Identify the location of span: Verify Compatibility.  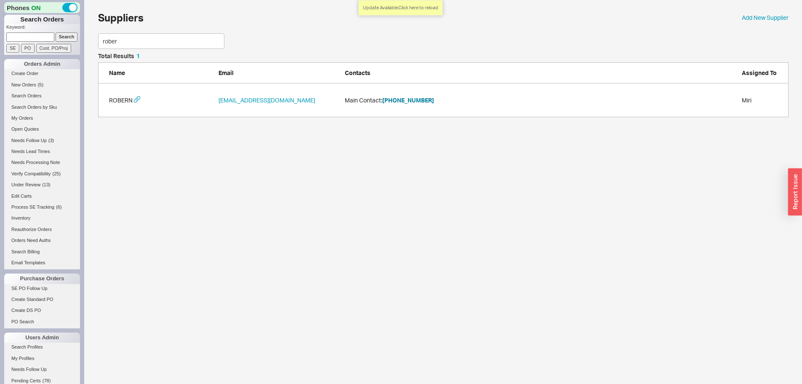
(31, 173).